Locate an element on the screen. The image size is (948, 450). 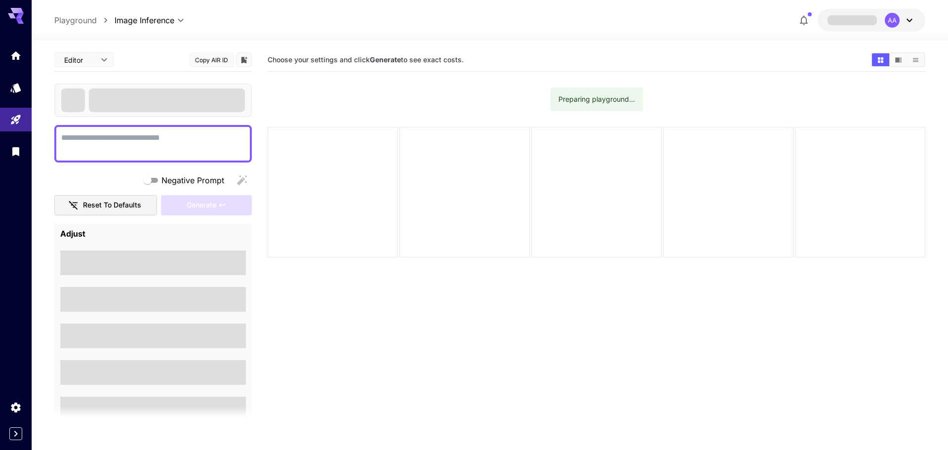
div: Models is located at coordinates (16, 87).